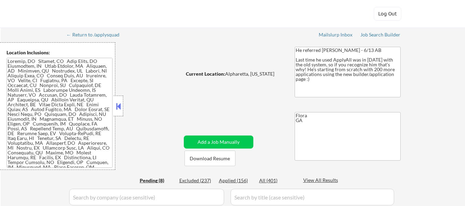 The image size is (465, 206). What do you see at coordinates (312, 197) in the screenshot?
I see `input: Search by title (case sensitive)` at bounding box center [312, 197].